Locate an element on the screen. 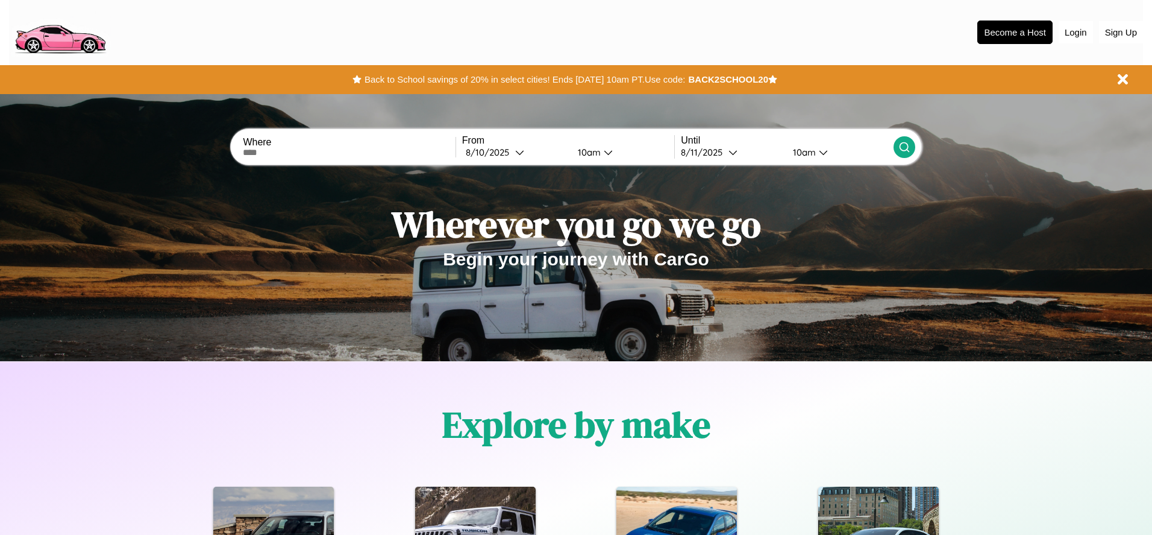  img: logo is located at coordinates (60, 31).